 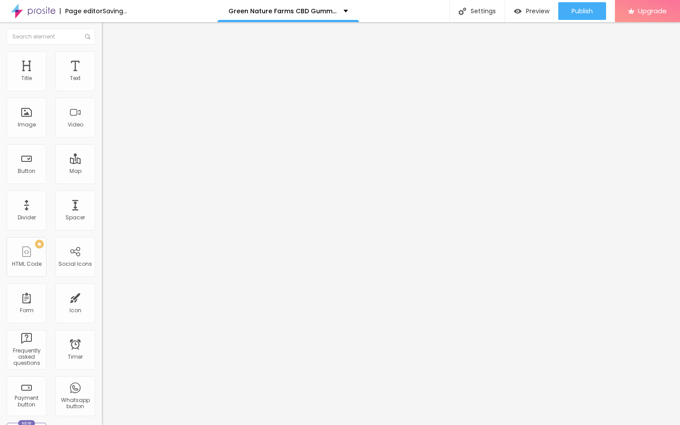 I want to click on div: Button, so click(x=27, y=171).